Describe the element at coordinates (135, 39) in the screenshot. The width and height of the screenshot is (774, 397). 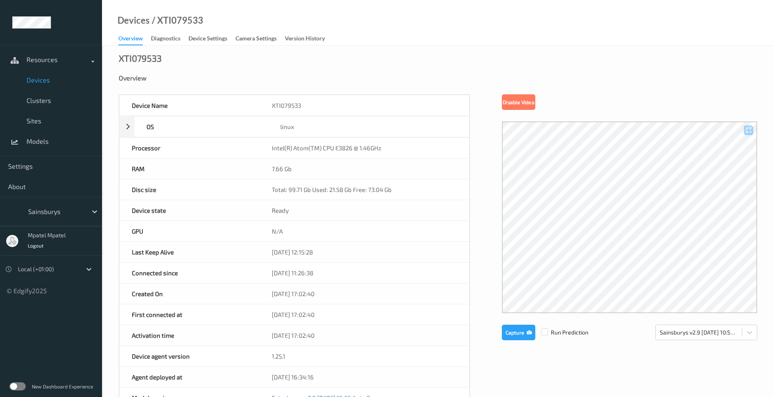
I see `a: Overview` at that location.